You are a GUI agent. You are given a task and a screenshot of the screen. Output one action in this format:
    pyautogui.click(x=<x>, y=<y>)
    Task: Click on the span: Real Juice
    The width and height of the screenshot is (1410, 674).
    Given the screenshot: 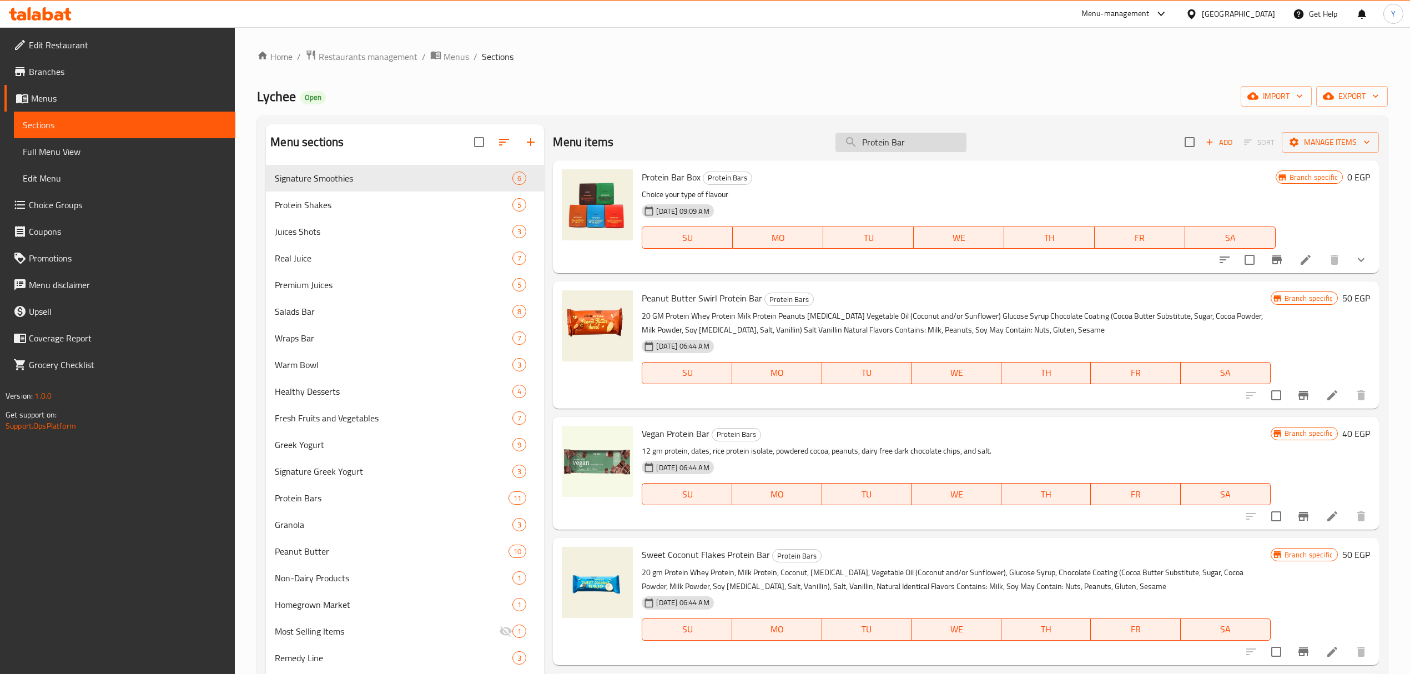 What is the action you would take?
    pyautogui.click(x=394, y=258)
    